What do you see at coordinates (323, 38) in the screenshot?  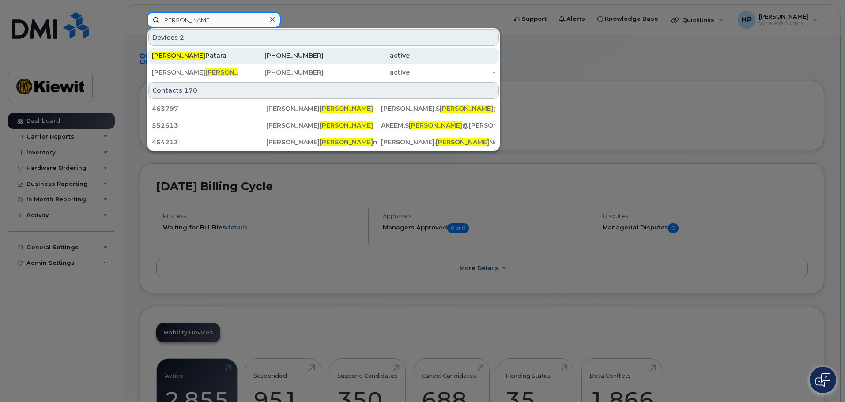 I see `div: Devices` at bounding box center [323, 38].